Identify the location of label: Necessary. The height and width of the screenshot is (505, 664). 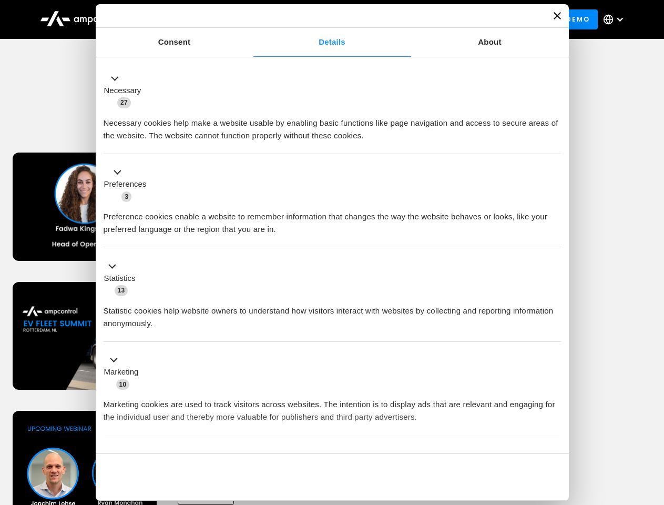
(123, 90).